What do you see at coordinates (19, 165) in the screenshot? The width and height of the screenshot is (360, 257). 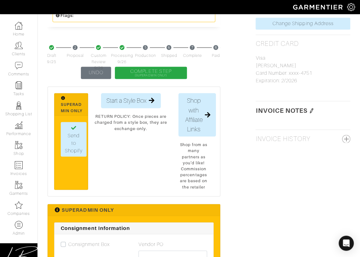 I see `img: orders-icon-0abe47150d42831381b5fb84f609e132dff9fe21cb692f30cb5eec754e2cba89.png` at bounding box center [19, 165].